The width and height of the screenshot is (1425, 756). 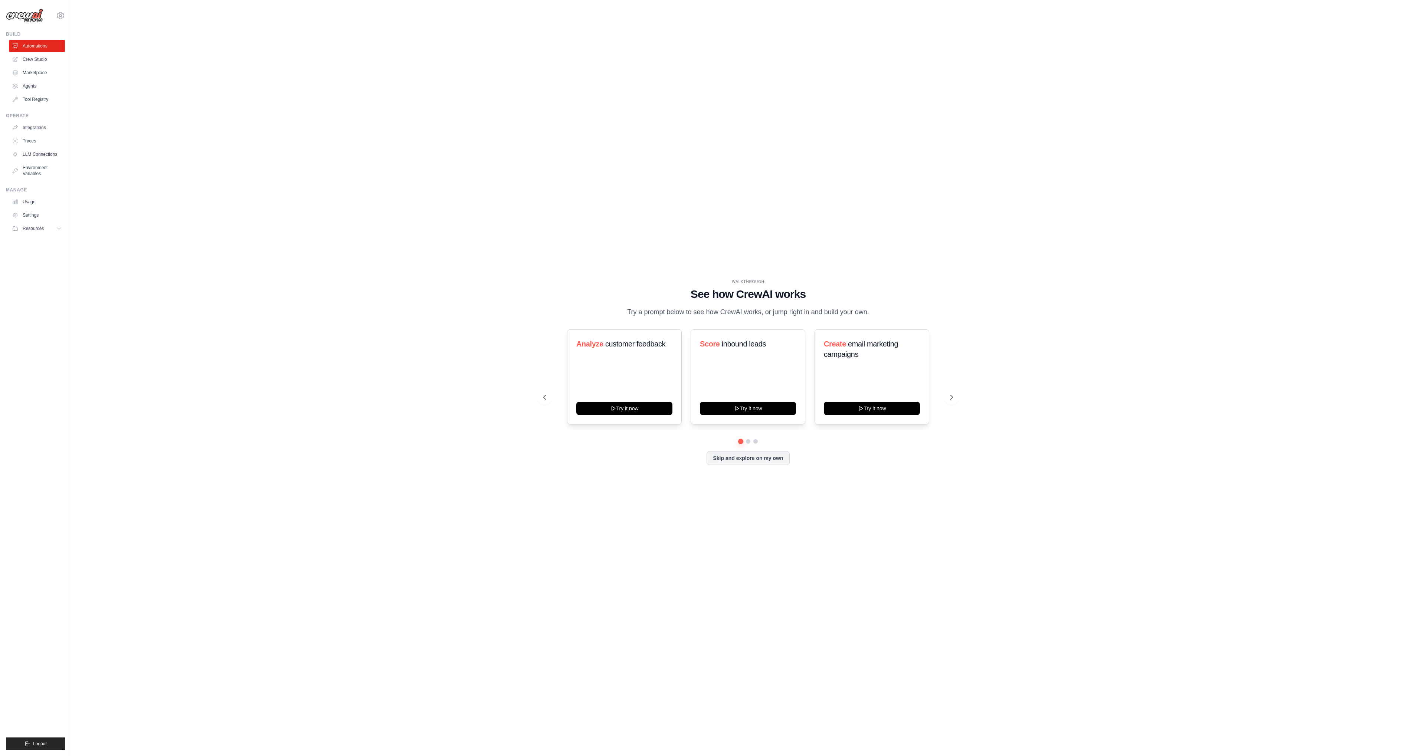 What do you see at coordinates (37, 99) in the screenshot?
I see `a: Tool Registry` at bounding box center [37, 99].